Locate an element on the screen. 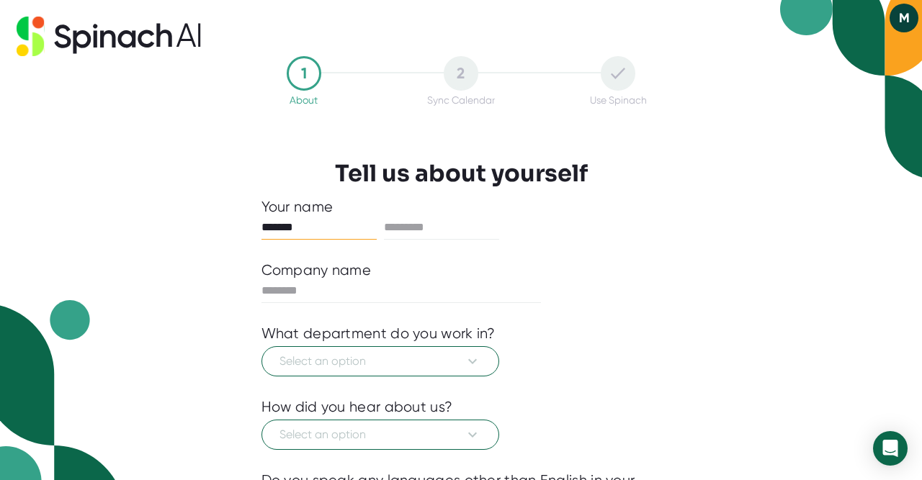  div: Use Spinach is located at coordinates (618, 100).